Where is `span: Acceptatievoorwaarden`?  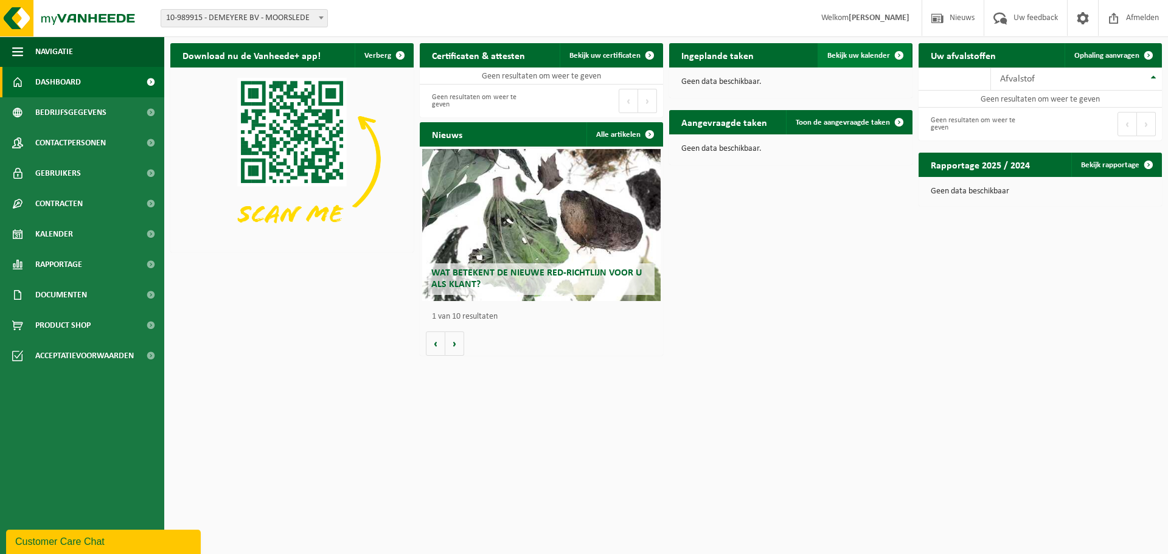
span: Acceptatievoorwaarden is located at coordinates (85, 356).